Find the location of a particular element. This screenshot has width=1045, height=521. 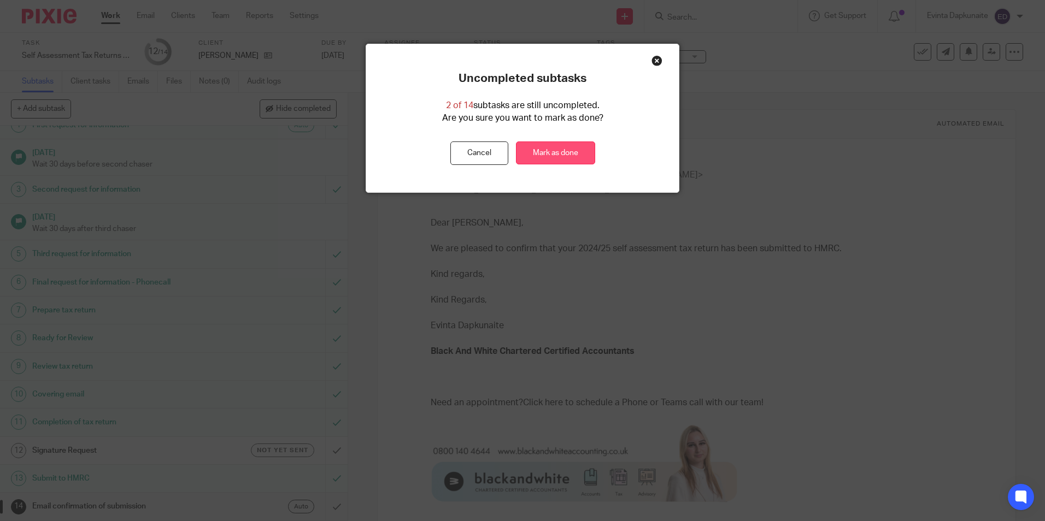

p: Uncompleted subtasks is located at coordinates (522, 79).